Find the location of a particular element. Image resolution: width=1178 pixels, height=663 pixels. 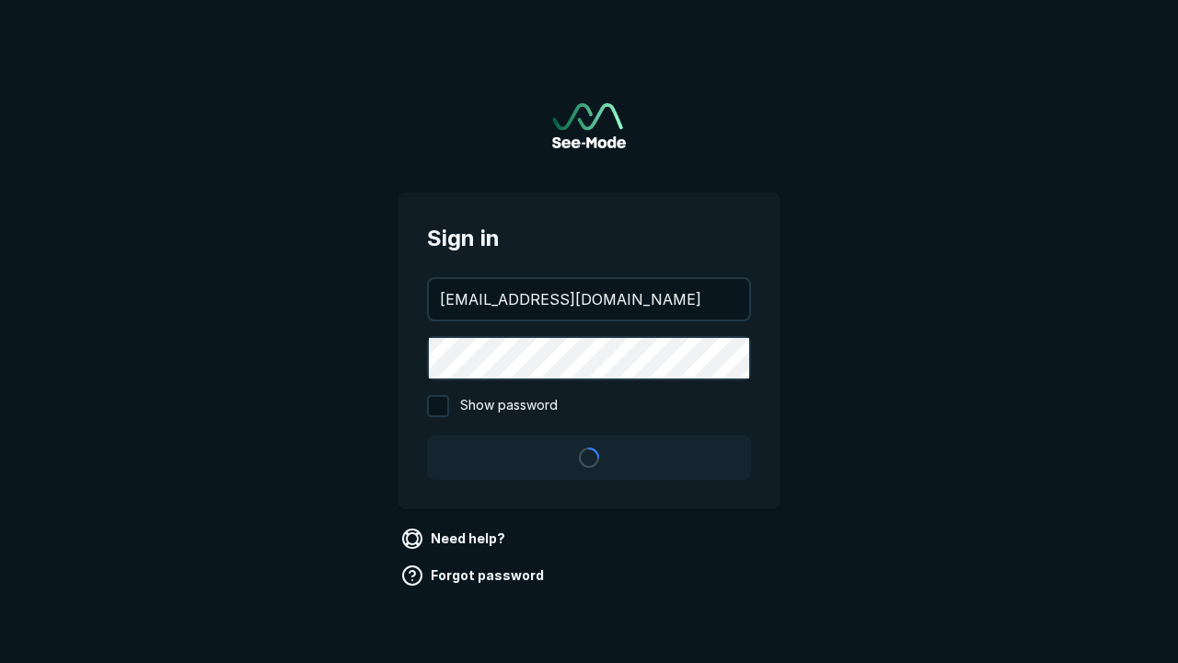

a: Go to sign in is located at coordinates (589, 125).